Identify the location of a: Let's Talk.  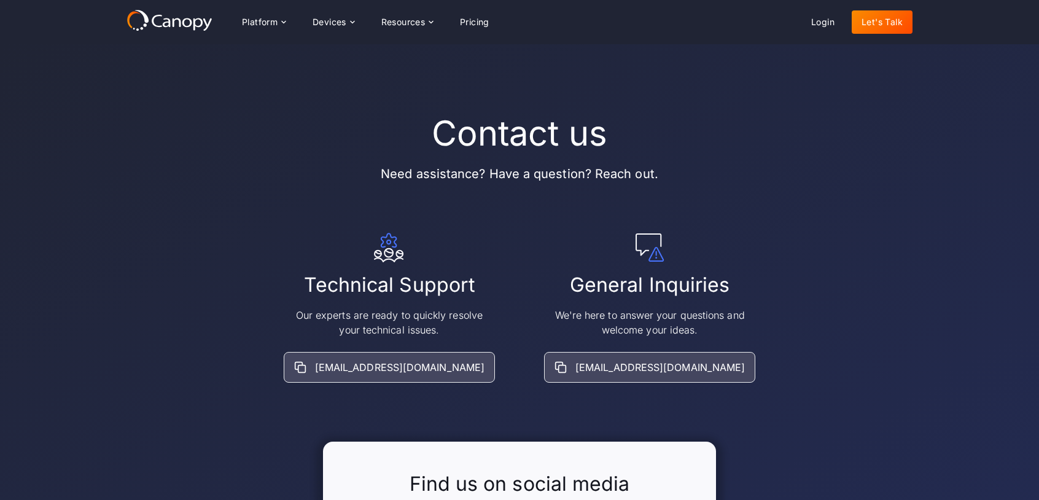
(881, 22).